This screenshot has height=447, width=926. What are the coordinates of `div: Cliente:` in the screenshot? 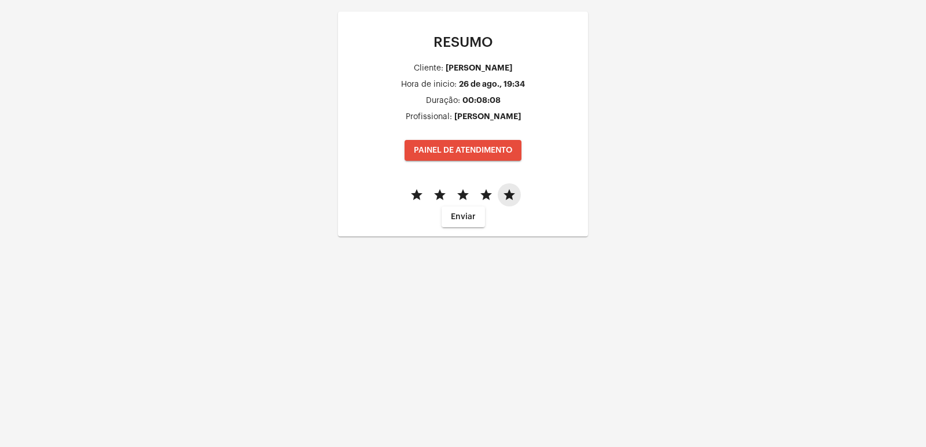 It's located at (428, 68).